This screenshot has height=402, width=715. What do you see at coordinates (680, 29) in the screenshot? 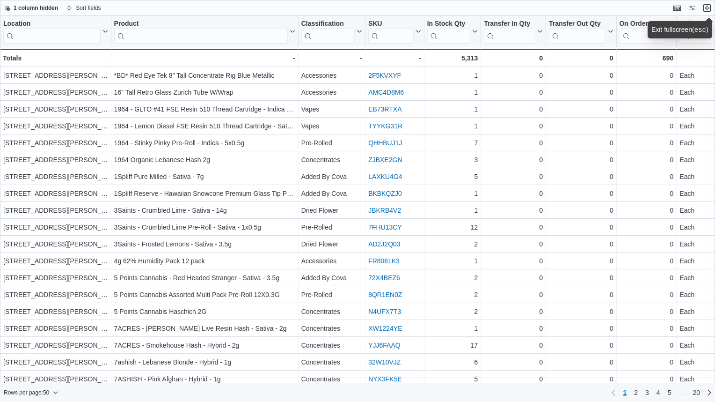
I see `div: Exit fullscreen ( )` at bounding box center [680, 29].